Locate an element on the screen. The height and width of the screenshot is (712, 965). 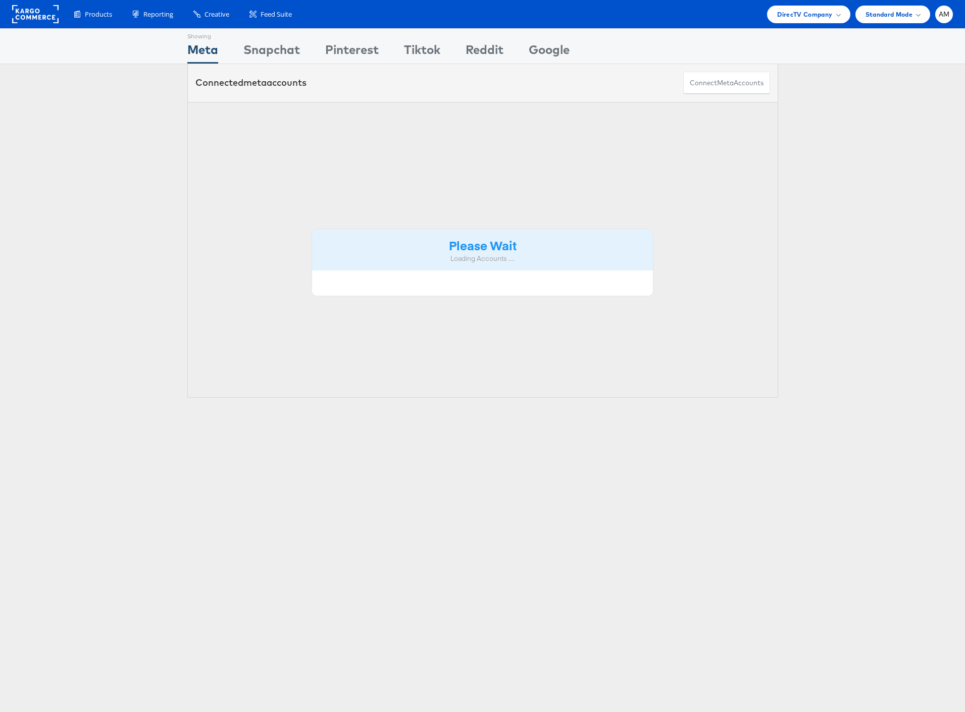
button: ConnectmetaAccounts is located at coordinates (726, 83).